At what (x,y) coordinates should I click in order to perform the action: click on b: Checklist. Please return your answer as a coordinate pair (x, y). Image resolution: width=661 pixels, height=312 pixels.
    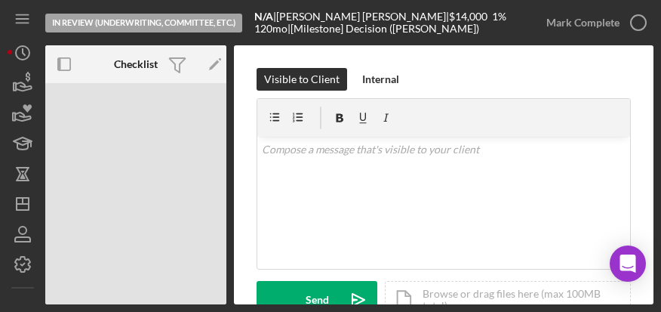
    Looking at the image, I should click on (136, 64).